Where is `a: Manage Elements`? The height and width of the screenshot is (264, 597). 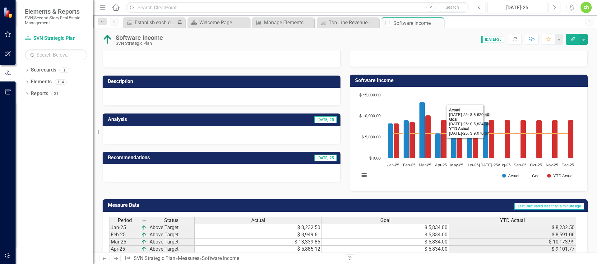
a: Manage Elements is located at coordinates (283, 22).